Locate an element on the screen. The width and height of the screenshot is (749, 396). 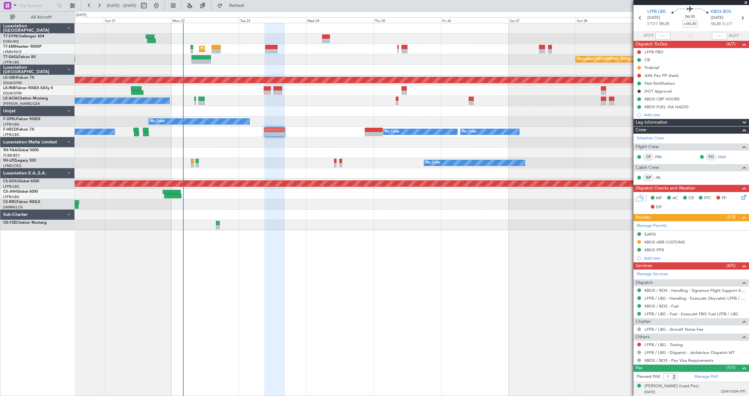
span: T7-EMI is located at coordinates (9, 47).